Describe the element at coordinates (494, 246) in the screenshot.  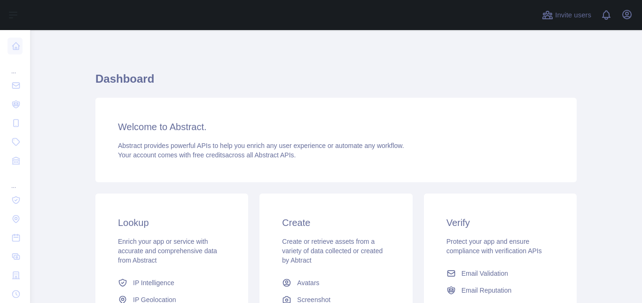
I see `span: Protect your app and ensure compliance with verification APIs` at that location.